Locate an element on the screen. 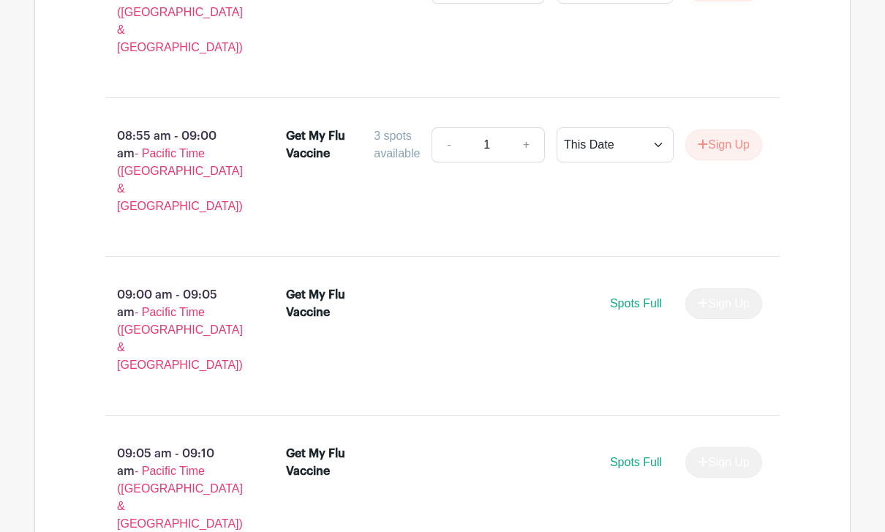 This screenshot has height=532, width=885. p: 08:55 am - 09:00 am is located at coordinates (172, 171).